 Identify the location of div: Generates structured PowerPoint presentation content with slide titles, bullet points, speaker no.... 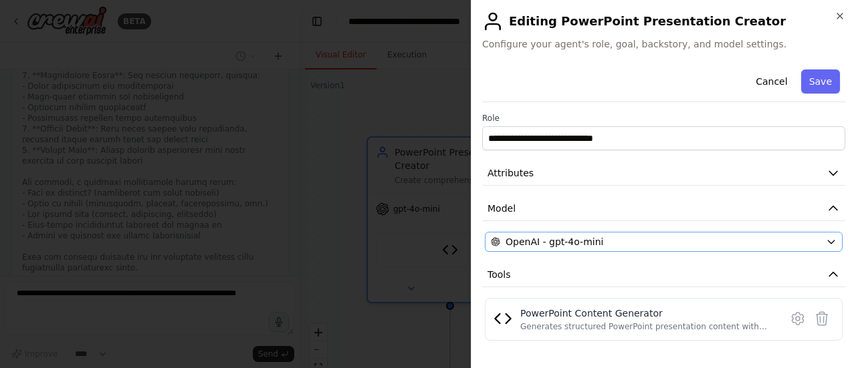
(646, 327).